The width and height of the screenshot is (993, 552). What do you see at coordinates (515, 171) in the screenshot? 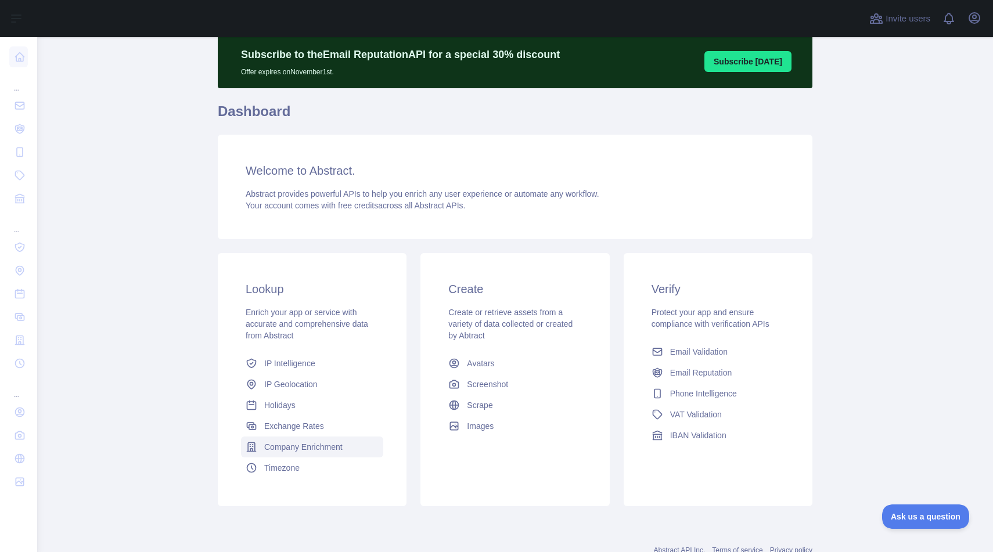
I see `h3: Welcome to Abstract.` at bounding box center [515, 171].